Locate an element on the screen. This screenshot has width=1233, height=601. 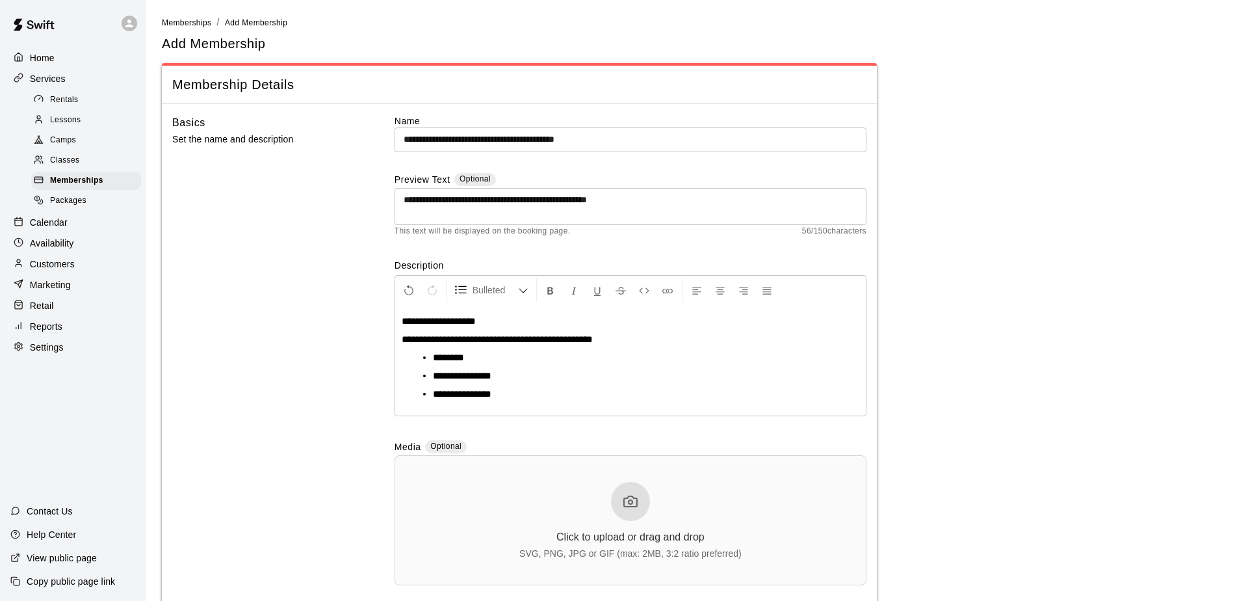
p: Availability is located at coordinates (52, 243).